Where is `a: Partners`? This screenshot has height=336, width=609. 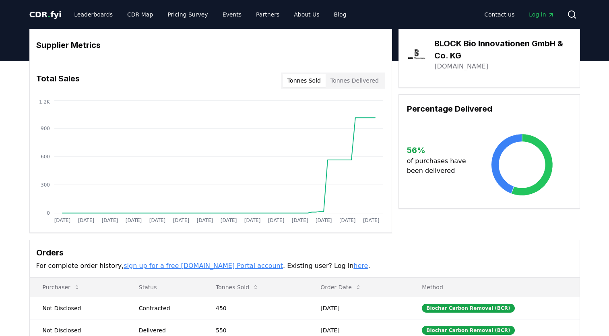
a: Partners is located at coordinates (268, 14).